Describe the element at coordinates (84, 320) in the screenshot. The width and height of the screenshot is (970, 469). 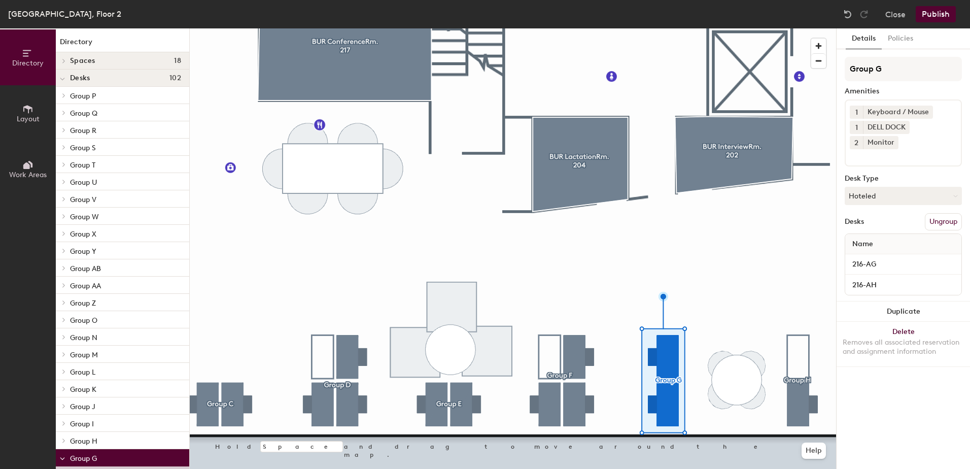
I see `span: Group O` at that location.